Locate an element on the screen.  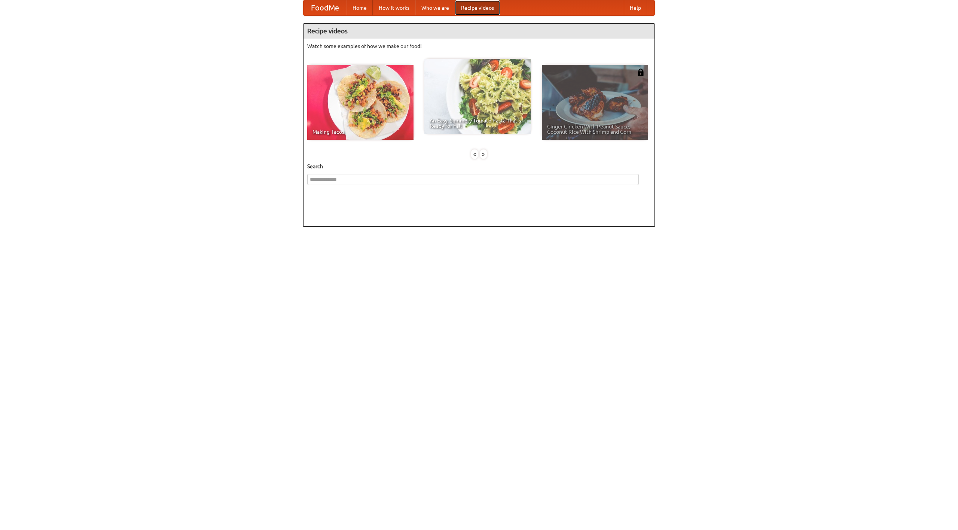
a: Home is located at coordinates (360, 8).